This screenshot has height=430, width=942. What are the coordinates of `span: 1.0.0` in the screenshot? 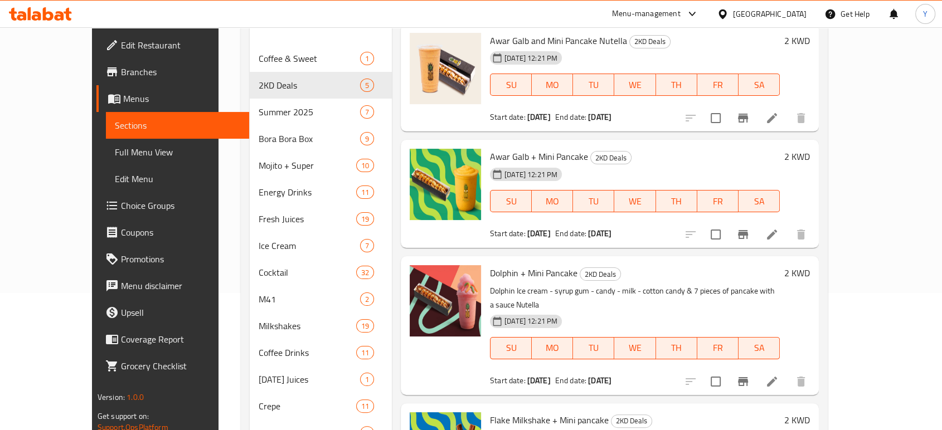 It's located at (135, 397).